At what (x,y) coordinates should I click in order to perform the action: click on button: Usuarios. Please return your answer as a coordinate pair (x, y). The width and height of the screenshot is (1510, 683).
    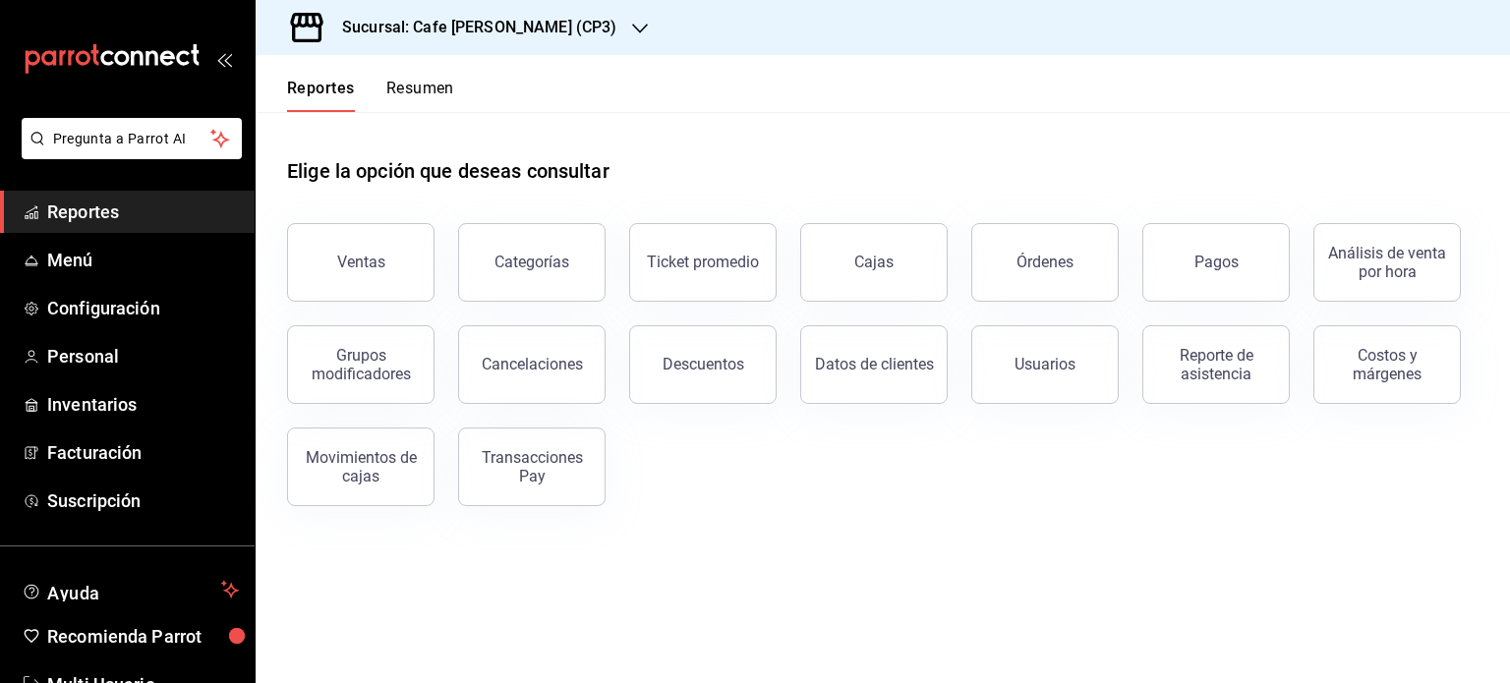
    Looking at the image, I should click on (1045, 365).